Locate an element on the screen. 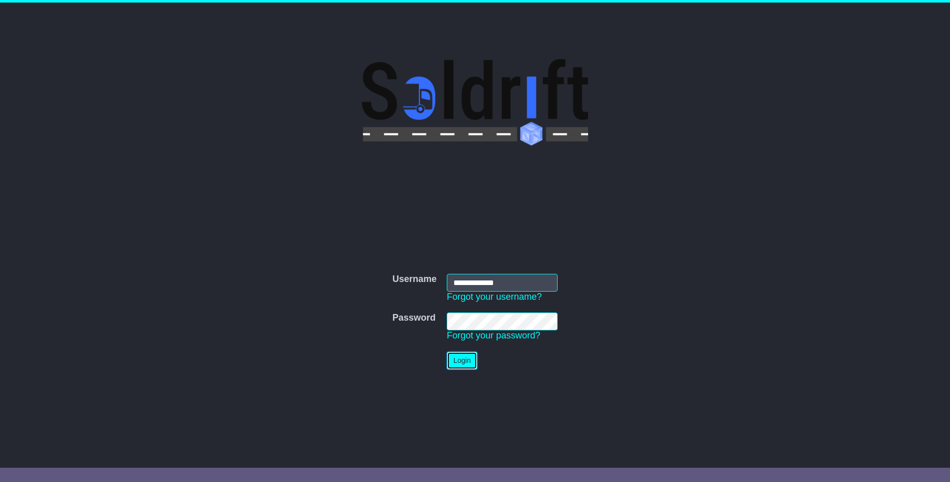  button: Login is located at coordinates (462, 360).